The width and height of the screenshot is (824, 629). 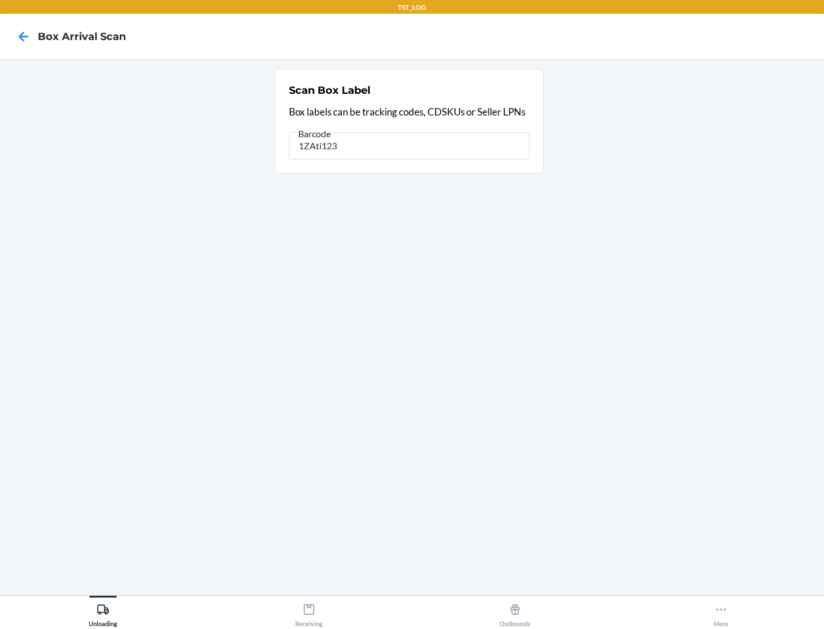 What do you see at coordinates (314, 134) in the screenshot?
I see `span: Barcode` at bounding box center [314, 134].